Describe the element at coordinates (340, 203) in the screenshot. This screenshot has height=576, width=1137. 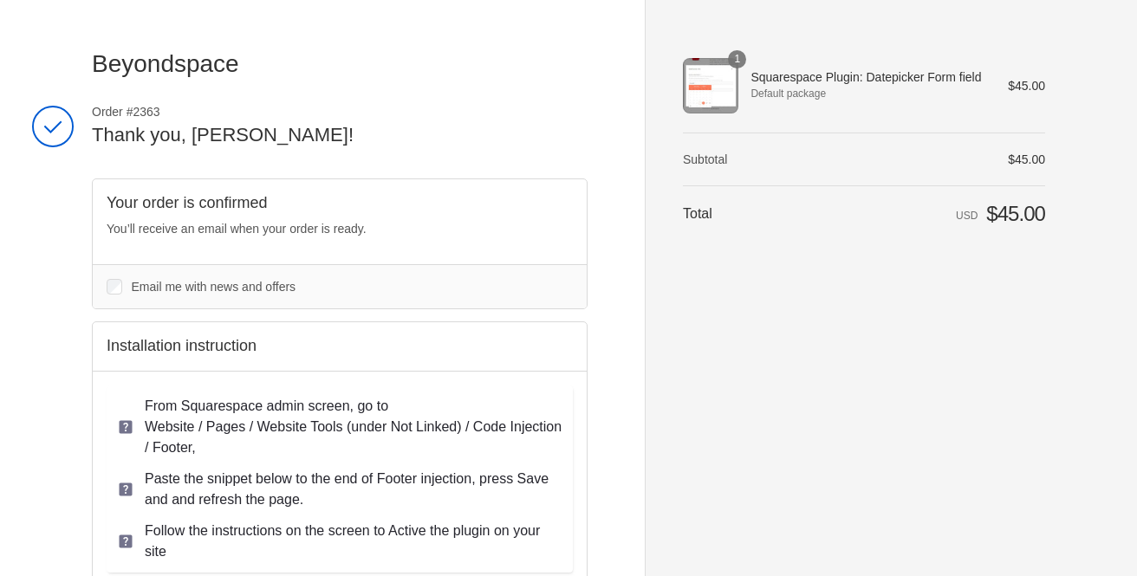
I see `h2: Your order is confirmed` at that location.